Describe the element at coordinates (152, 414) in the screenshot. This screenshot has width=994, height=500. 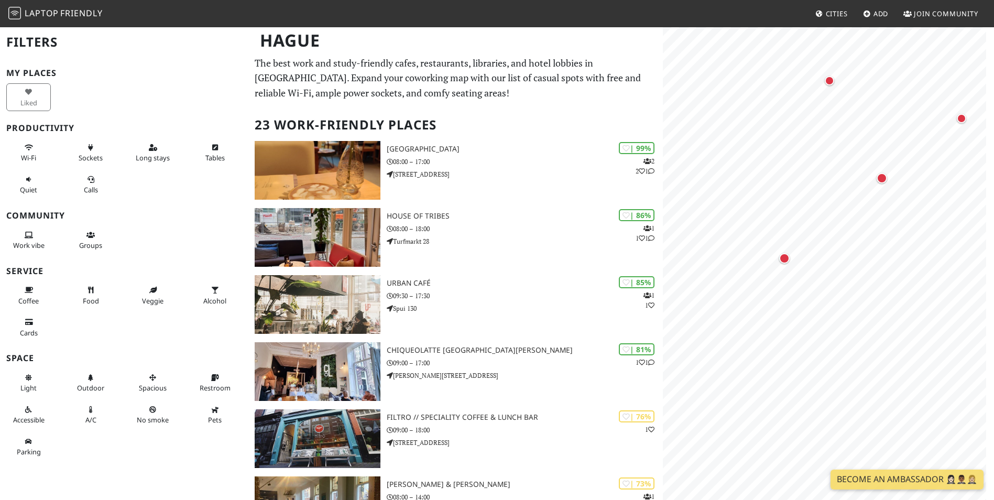
I see `button: No smoke` at that location.